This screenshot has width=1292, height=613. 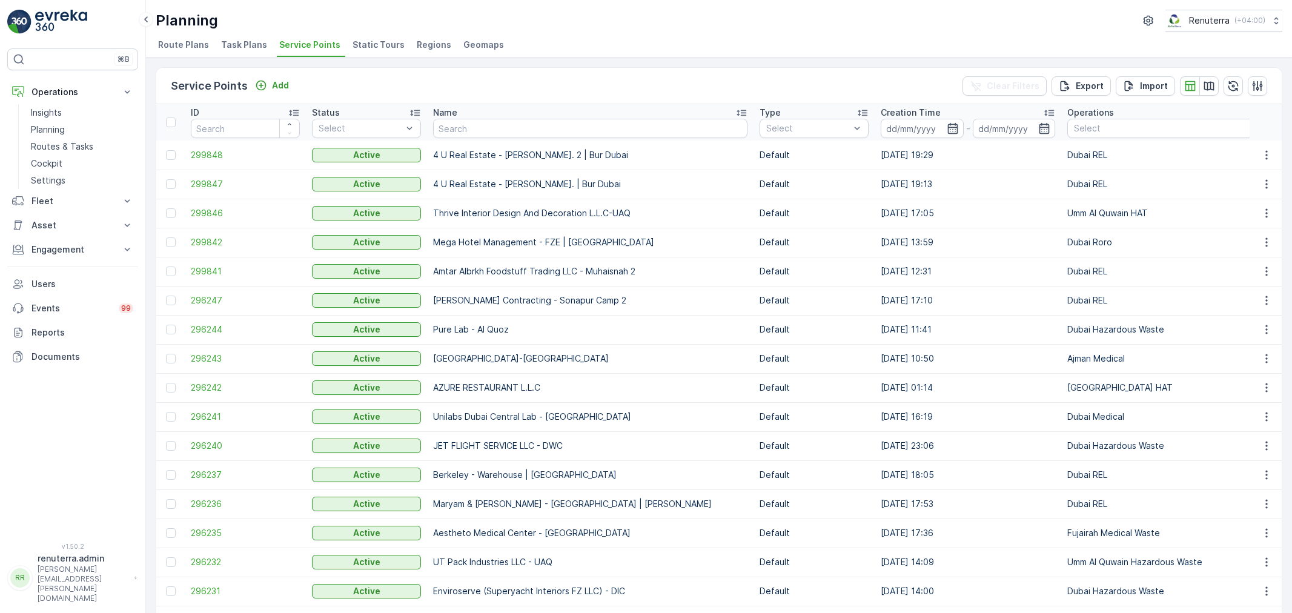 What do you see at coordinates (82, 113) in the screenshot?
I see `a: Insights` at bounding box center [82, 113].